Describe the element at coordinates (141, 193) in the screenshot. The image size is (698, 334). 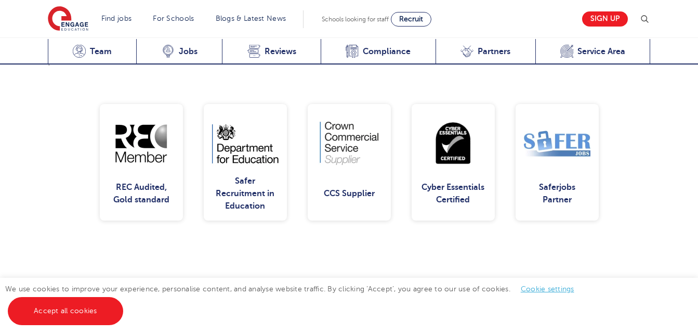
I see `div: REC Audited, Gold standard` at that location.